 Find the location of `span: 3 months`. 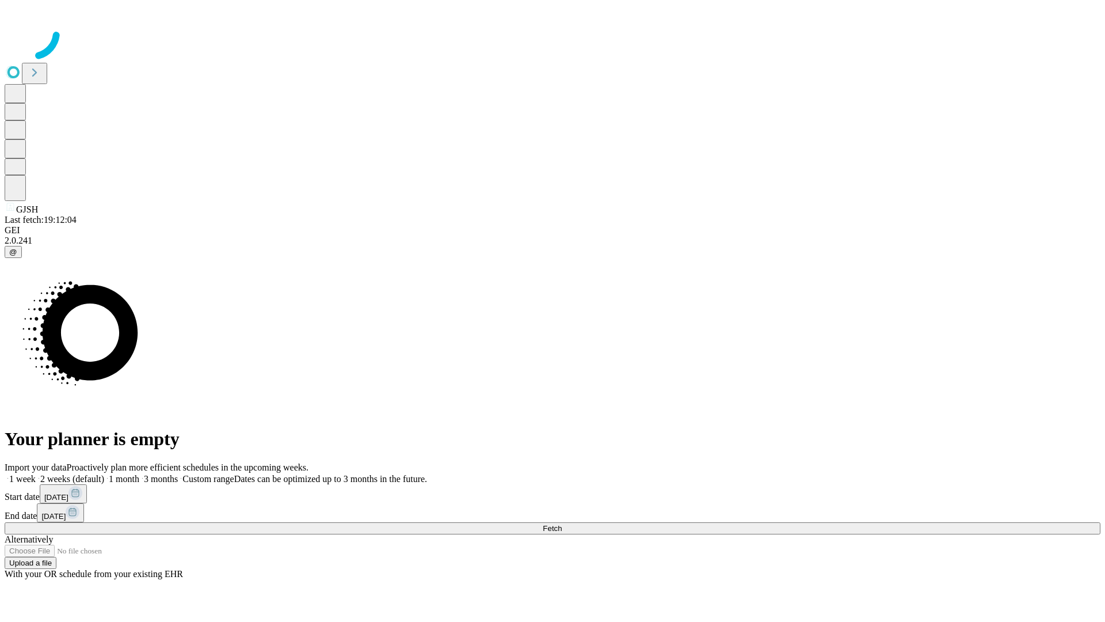

span: 3 months is located at coordinates (161, 478).